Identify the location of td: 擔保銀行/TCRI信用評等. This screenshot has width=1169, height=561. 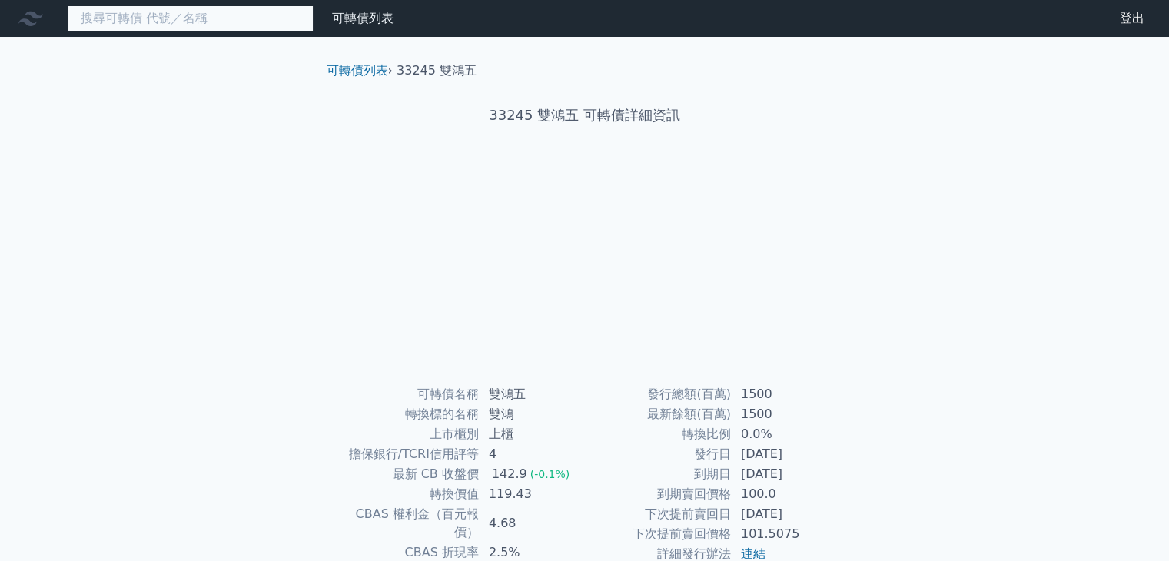
(406, 454).